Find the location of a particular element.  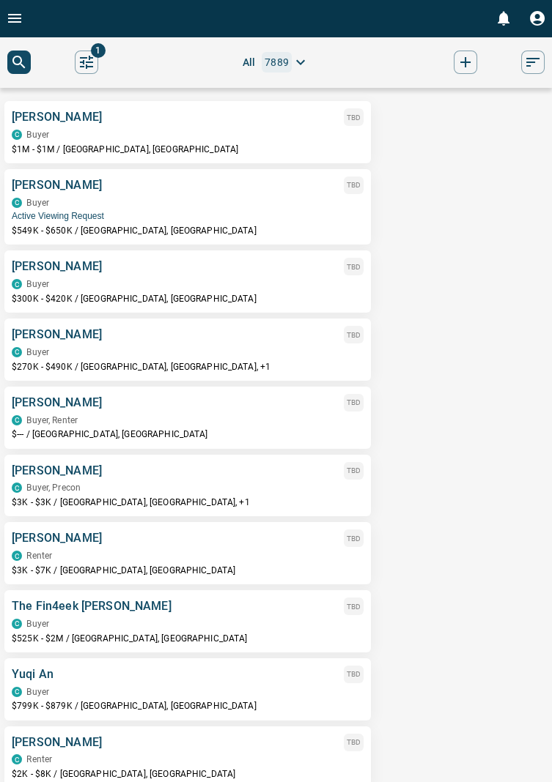

p: Yuqi An is located at coordinates (32, 675).